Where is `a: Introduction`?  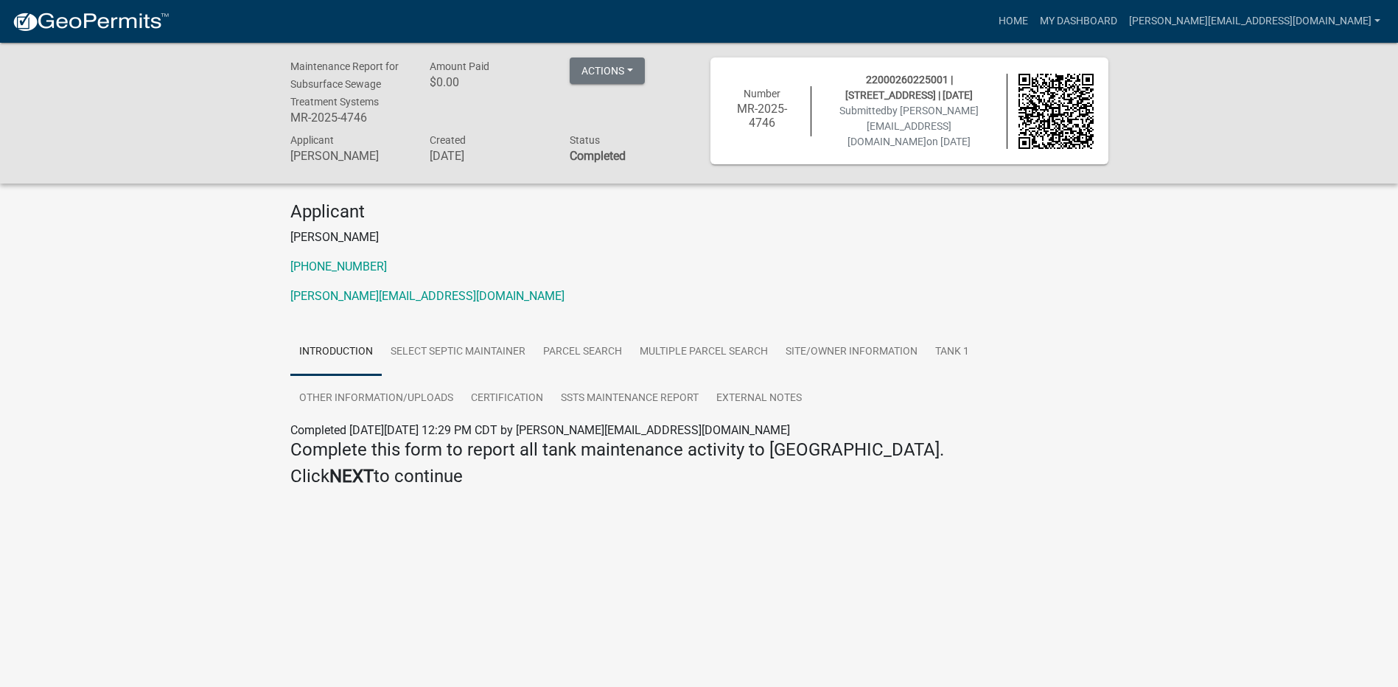
a: Introduction is located at coordinates (336, 352).